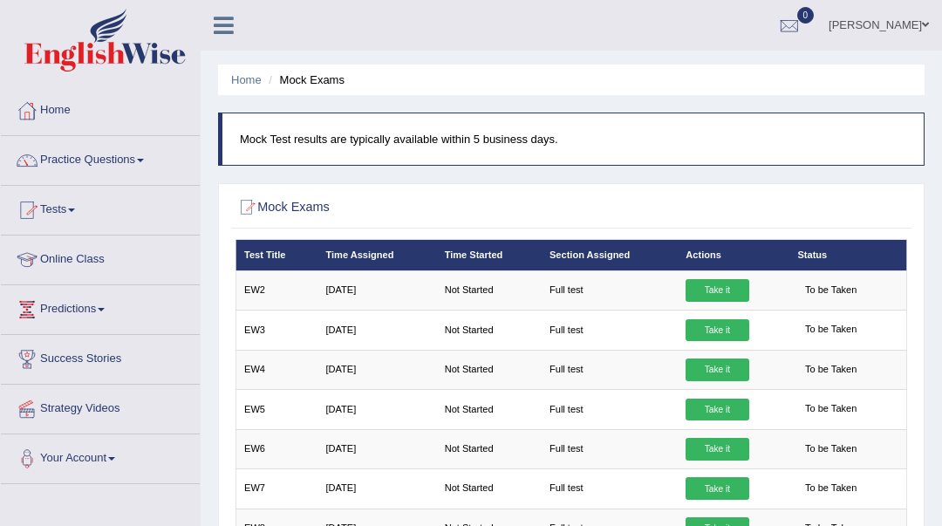 This screenshot has width=942, height=526. I want to click on a: Your Account, so click(100, 456).